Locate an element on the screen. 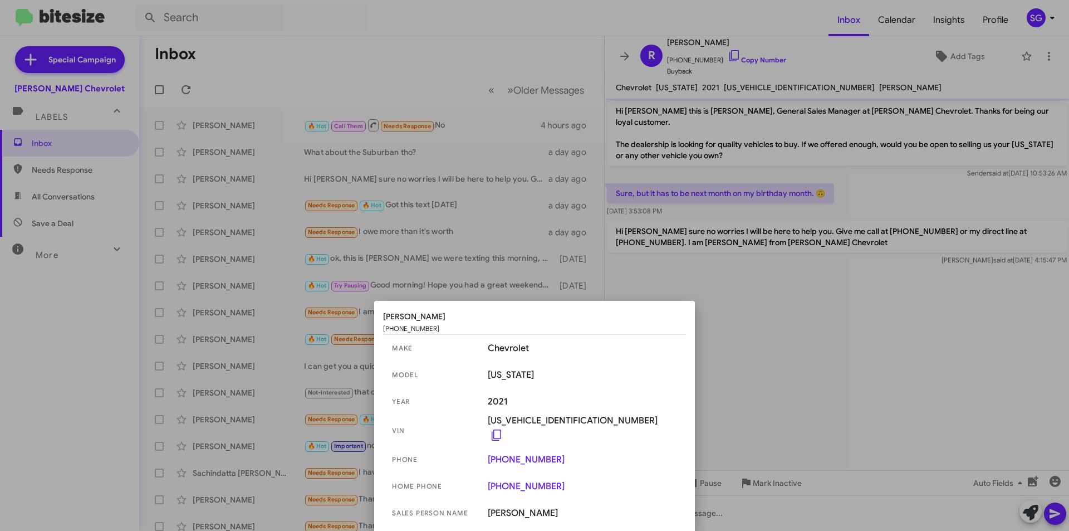 The width and height of the screenshot is (1069, 531). span: home phone is located at coordinates (435, 486).